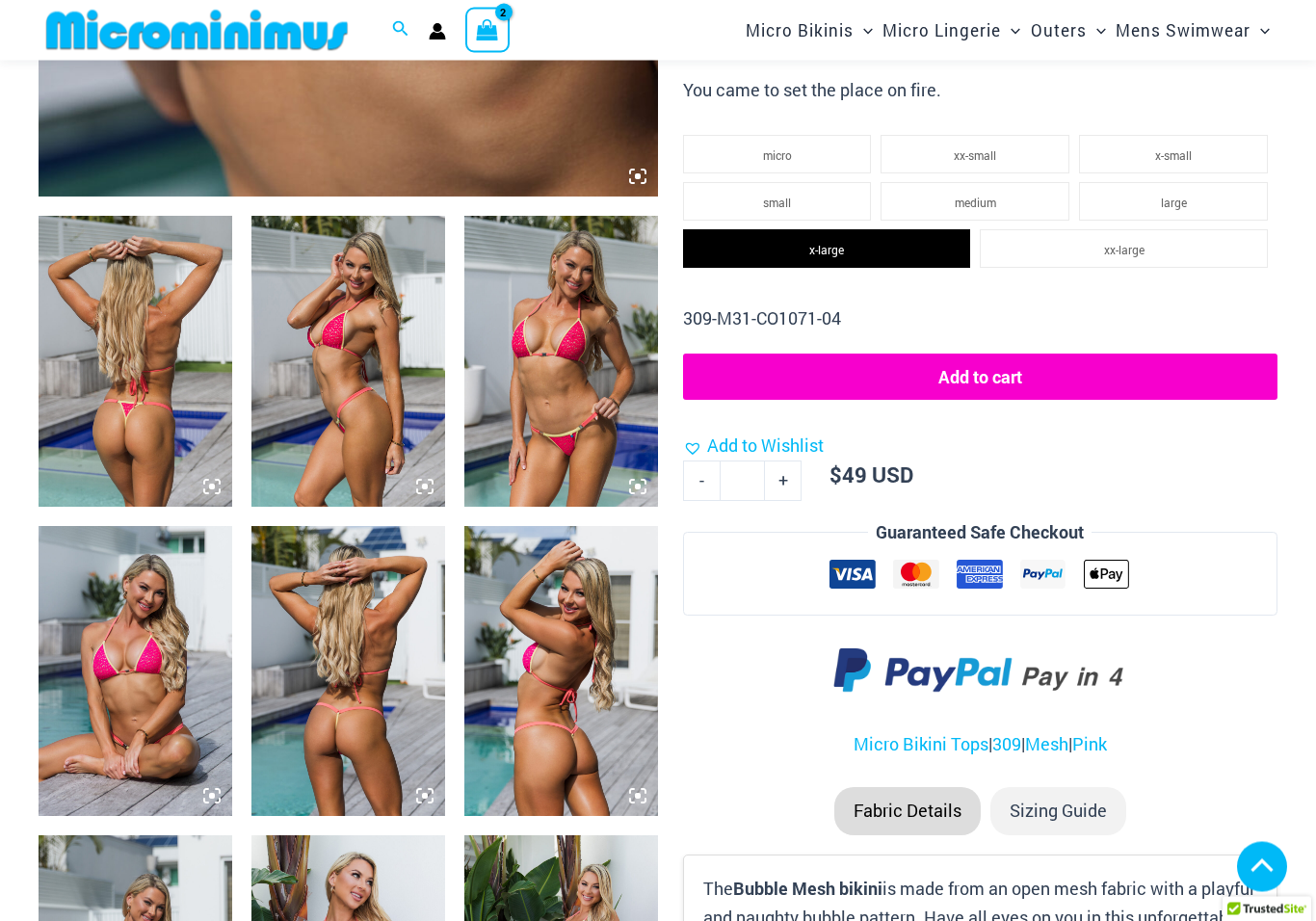  I want to click on input: Product quantity, so click(742, 482).